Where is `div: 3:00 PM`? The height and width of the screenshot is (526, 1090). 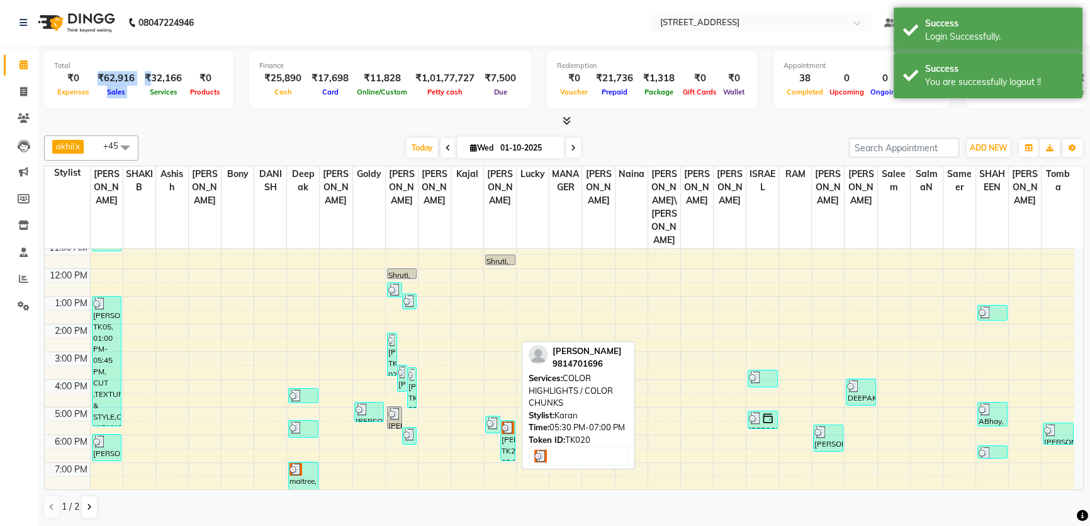
div: 3:00 PM is located at coordinates (71, 358).